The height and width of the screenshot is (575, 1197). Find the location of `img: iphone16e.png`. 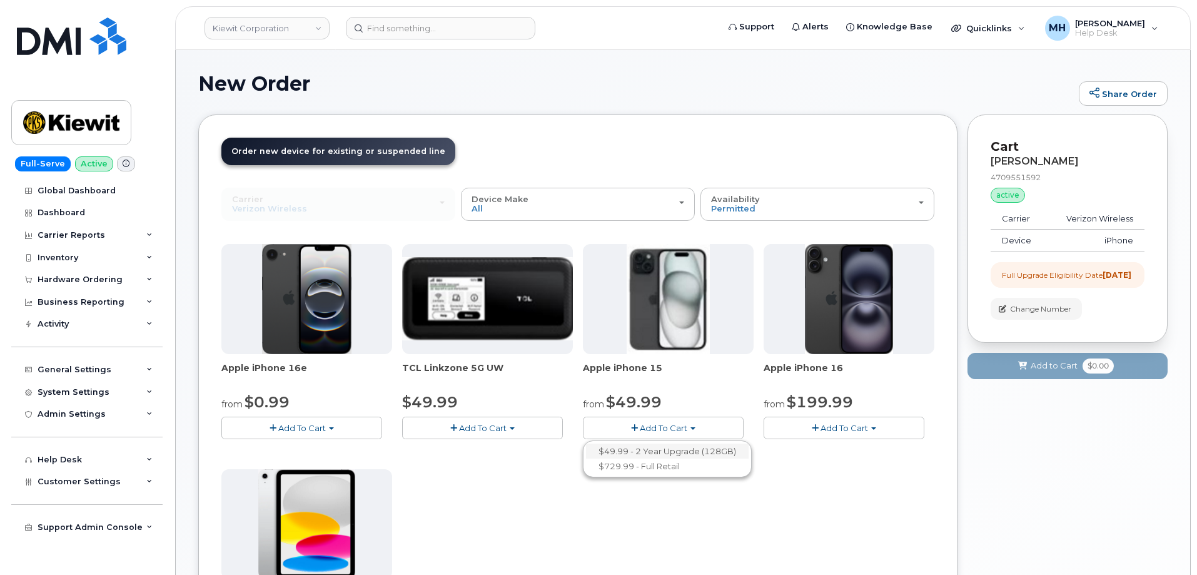

img: iphone16e.png is located at coordinates (307, 299).